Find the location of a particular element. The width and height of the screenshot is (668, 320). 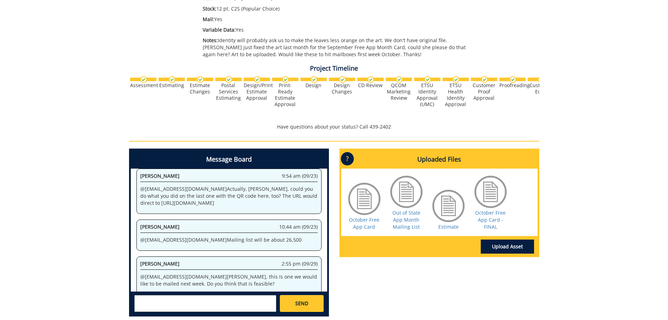

span: Variable Data: is located at coordinates (219, 29).